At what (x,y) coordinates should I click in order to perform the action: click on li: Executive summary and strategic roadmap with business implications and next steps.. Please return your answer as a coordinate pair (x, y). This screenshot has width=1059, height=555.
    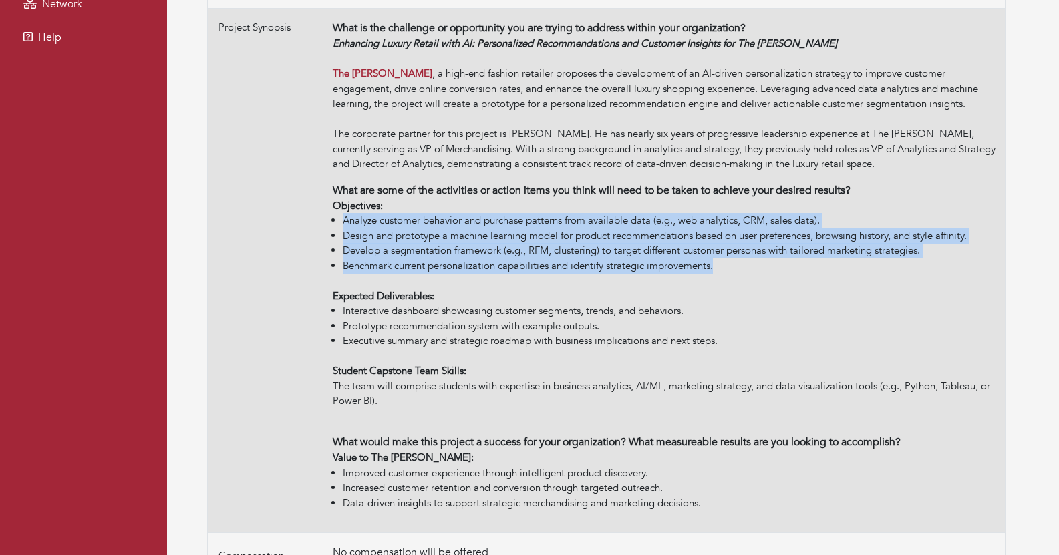
    Looking at the image, I should click on (671, 341).